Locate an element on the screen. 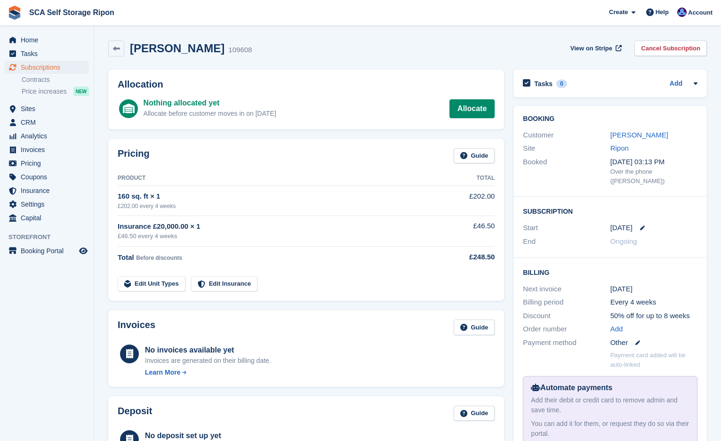 Image resolution: width=721 pixels, height=441 pixels. span: Capital is located at coordinates (49, 218).